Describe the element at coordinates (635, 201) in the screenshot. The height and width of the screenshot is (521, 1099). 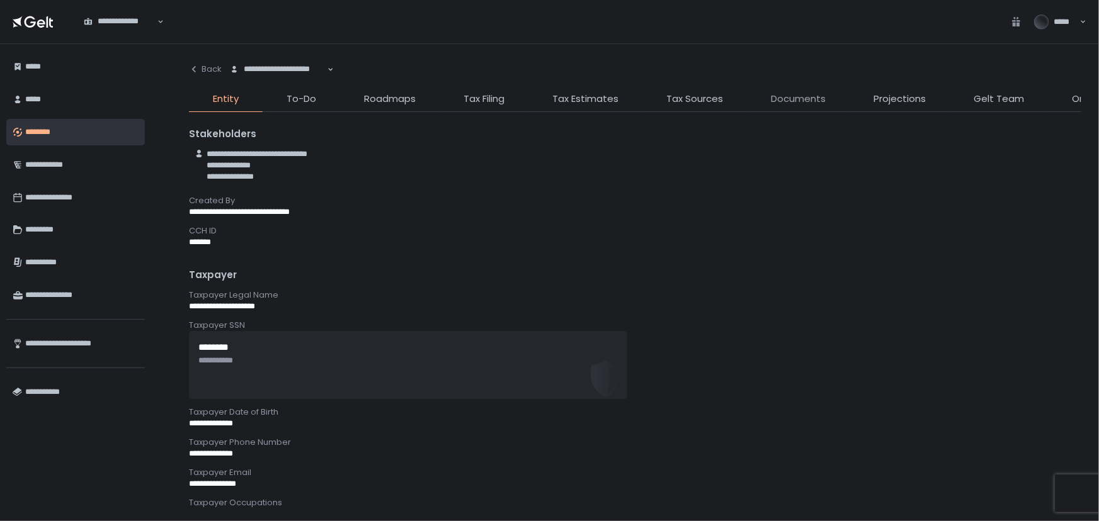
I see `div: Created By` at that location.